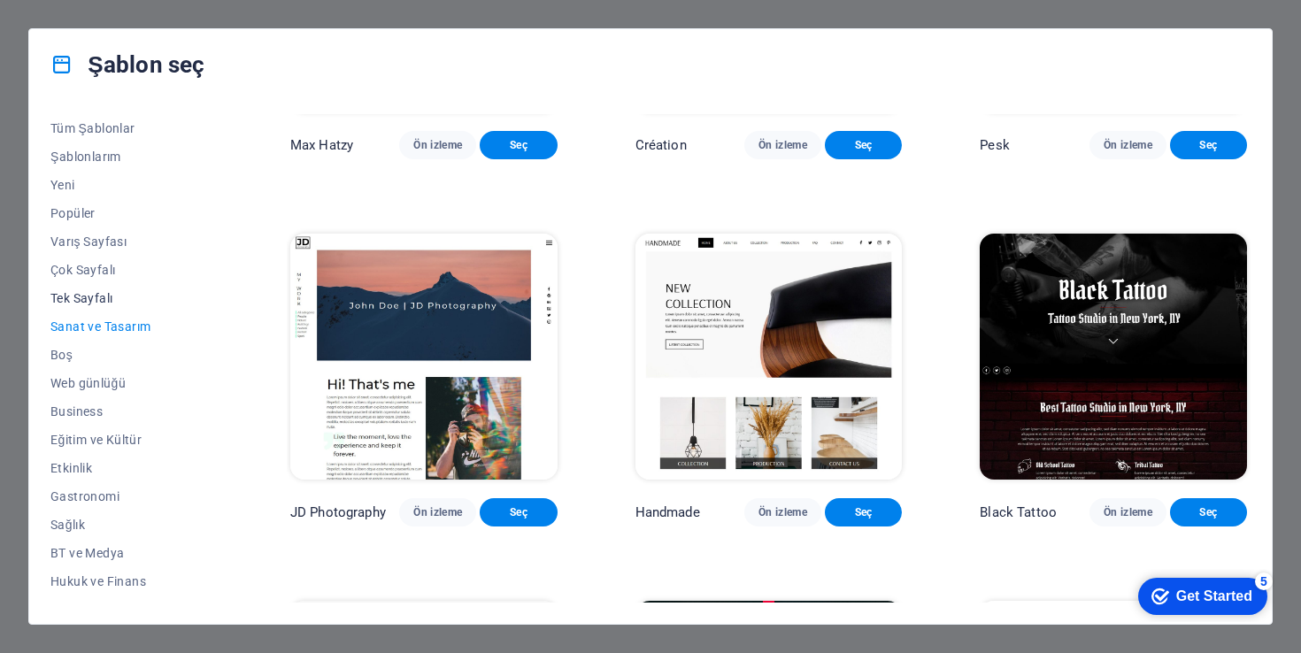 This screenshot has height=653, width=1301. Describe the element at coordinates (131, 213) in the screenshot. I see `button: Popüler` at that location.